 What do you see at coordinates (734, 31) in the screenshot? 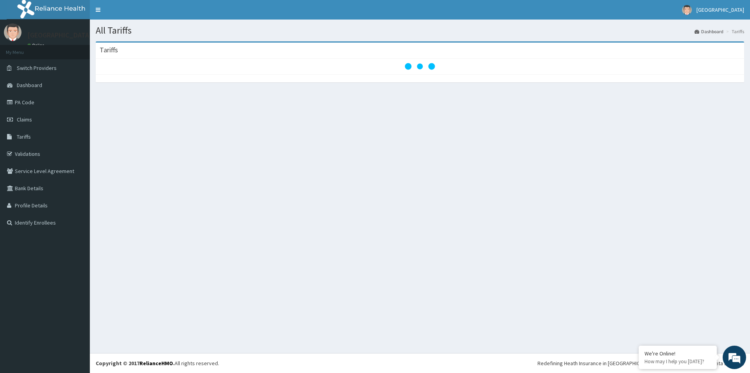
I see `li: Tariffs` at bounding box center [734, 31].